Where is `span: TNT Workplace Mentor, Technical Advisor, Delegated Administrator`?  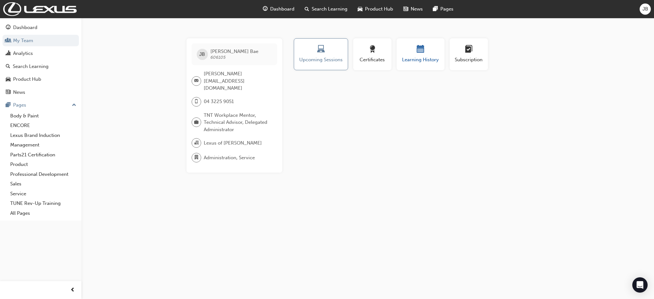
span: TNT Workplace Mentor, Technical Advisor, Delegated Administrator is located at coordinates (238, 123).